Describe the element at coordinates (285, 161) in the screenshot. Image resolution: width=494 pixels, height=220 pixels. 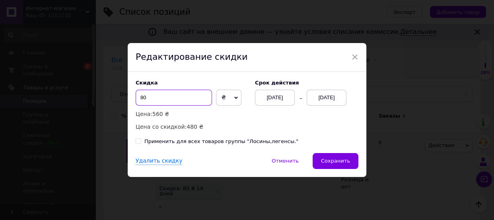
I see `button: Отменить` at that location.